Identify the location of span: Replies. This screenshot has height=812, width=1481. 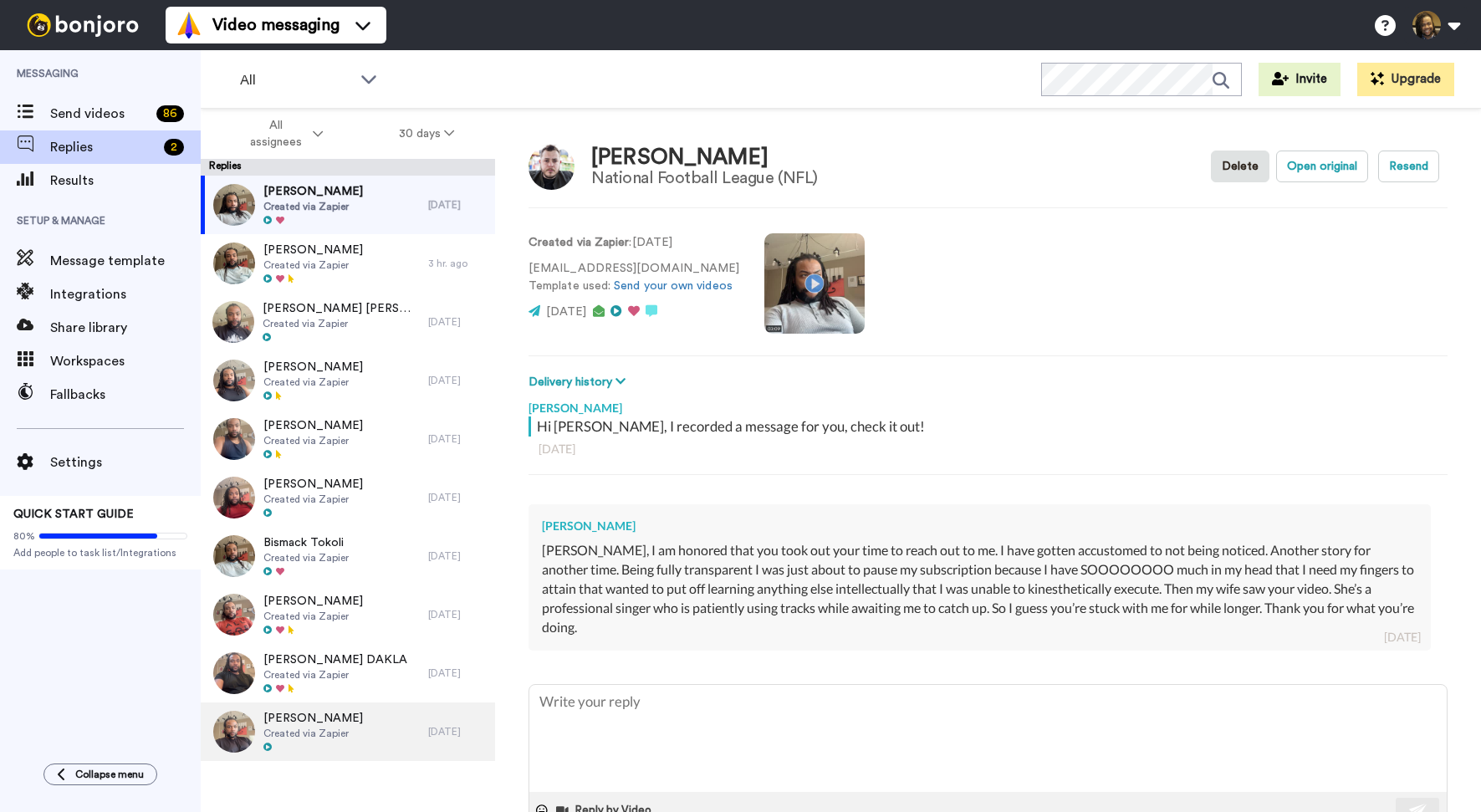
(104, 147).